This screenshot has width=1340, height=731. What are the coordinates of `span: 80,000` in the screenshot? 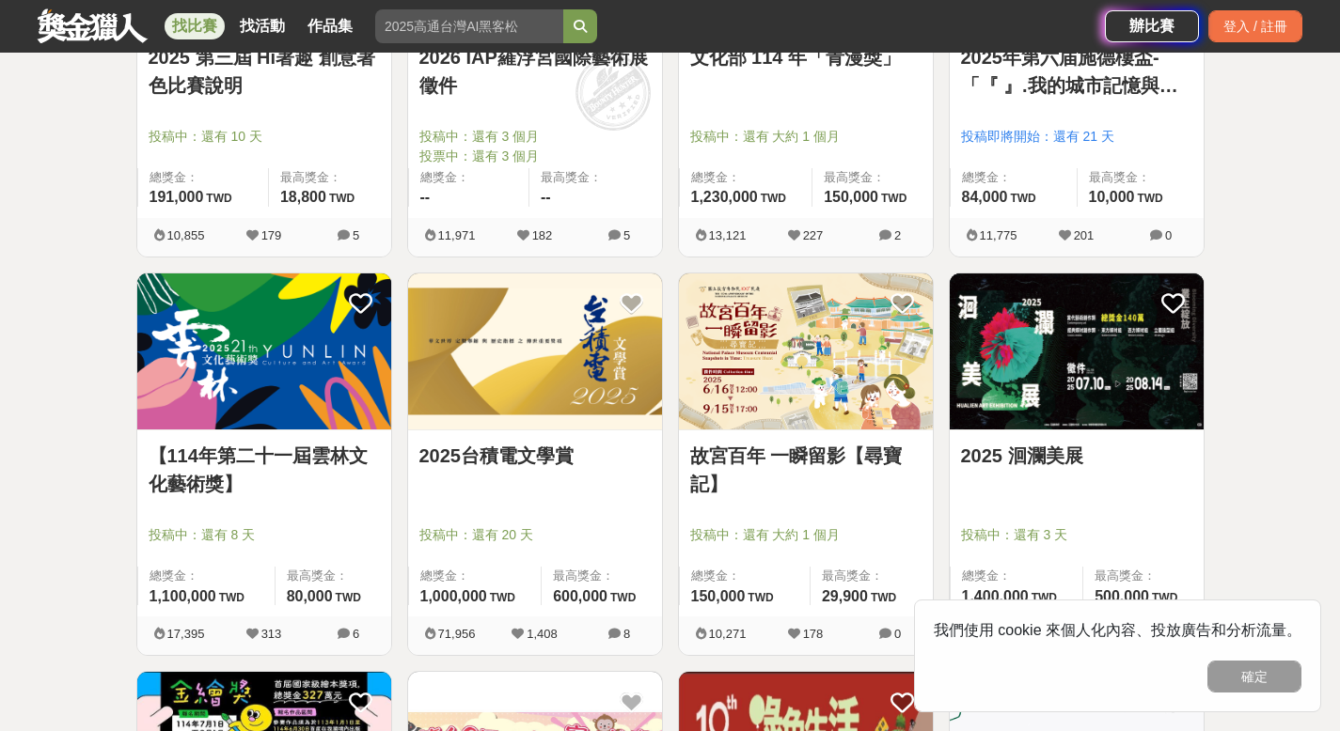 It's located at (309, 596).